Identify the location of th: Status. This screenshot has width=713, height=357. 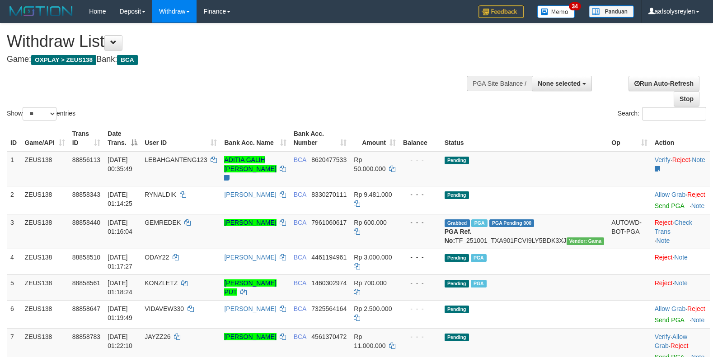
(525, 138).